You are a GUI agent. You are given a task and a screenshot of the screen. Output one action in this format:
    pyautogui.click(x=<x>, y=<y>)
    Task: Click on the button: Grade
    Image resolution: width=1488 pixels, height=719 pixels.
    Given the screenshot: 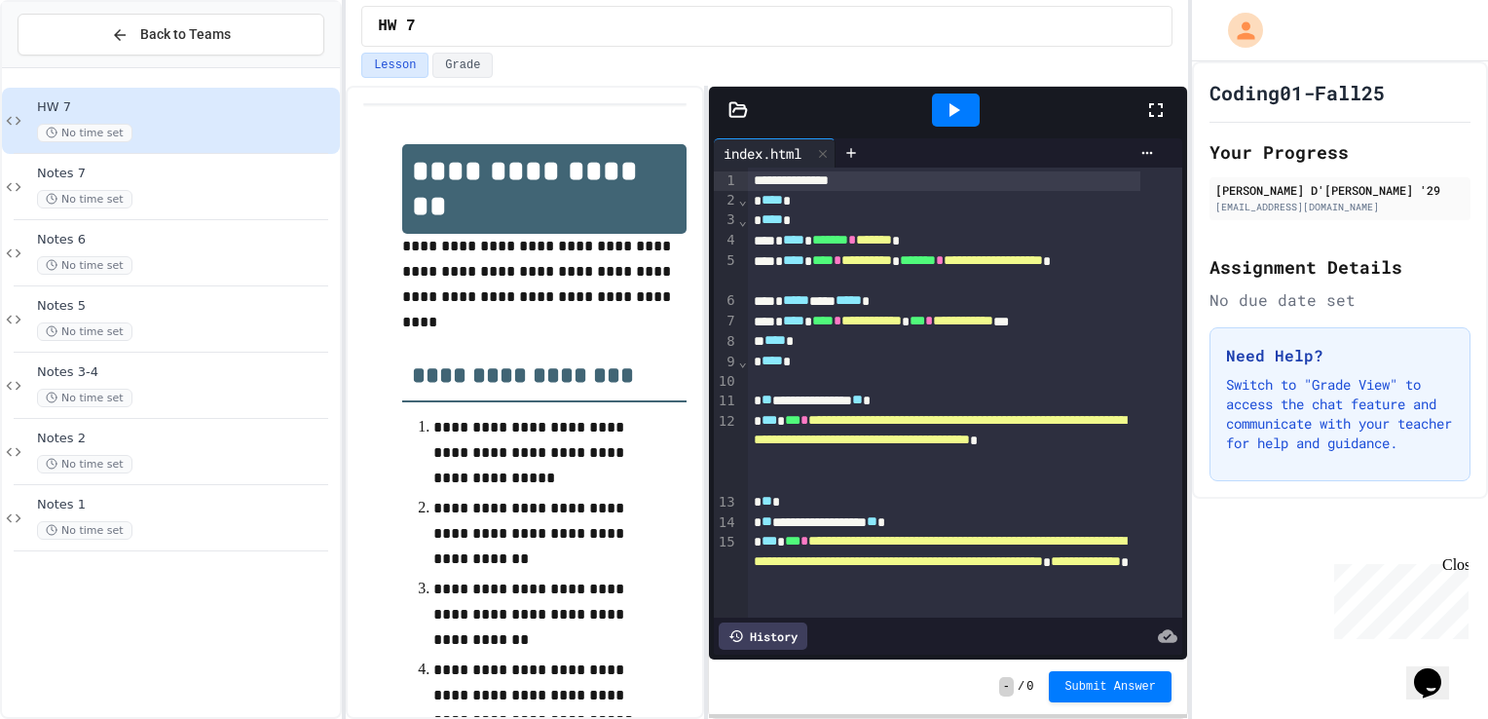 What is the action you would take?
    pyautogui.click(x=462, y=65)
    